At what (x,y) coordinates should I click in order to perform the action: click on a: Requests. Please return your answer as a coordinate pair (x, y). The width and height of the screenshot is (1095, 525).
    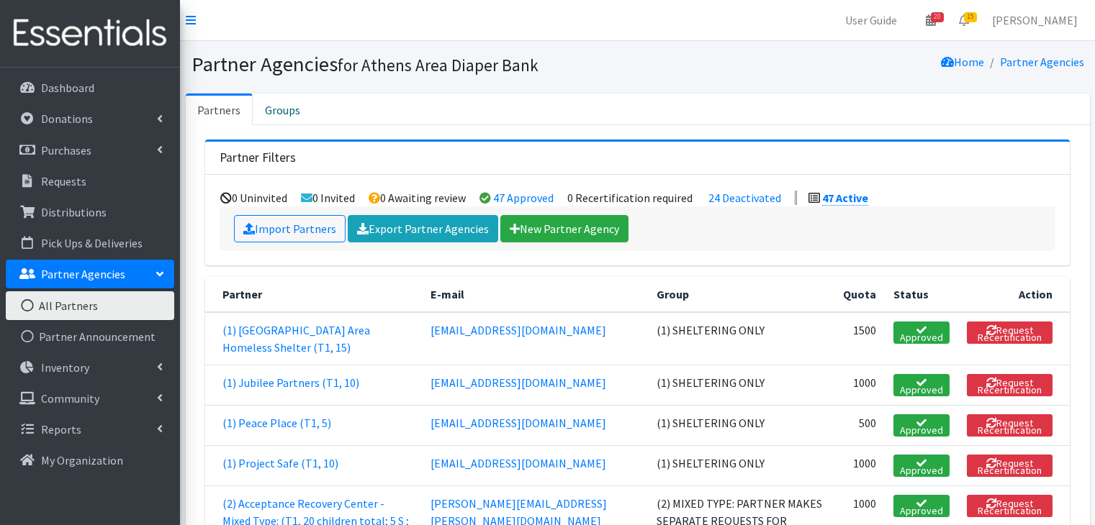
    Looking at the image, I should click on (90, 181).